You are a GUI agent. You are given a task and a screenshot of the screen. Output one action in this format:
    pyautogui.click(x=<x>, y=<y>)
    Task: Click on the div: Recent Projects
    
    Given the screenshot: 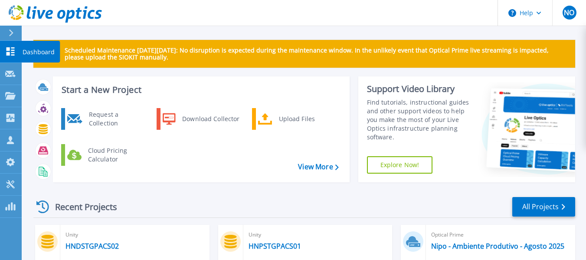 What is the action you would take?
    pyautogui.click(x=81, y=207)
    